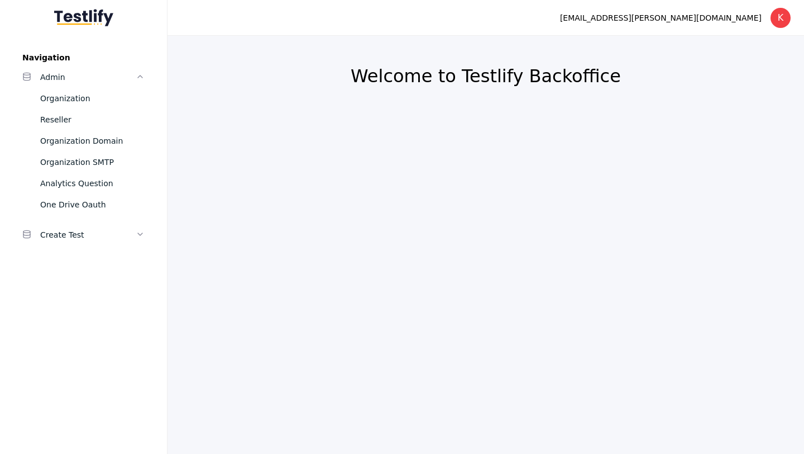  Describe the element at coordinates (83, 98) in the screenshot. I see `a: Organization` at that location.